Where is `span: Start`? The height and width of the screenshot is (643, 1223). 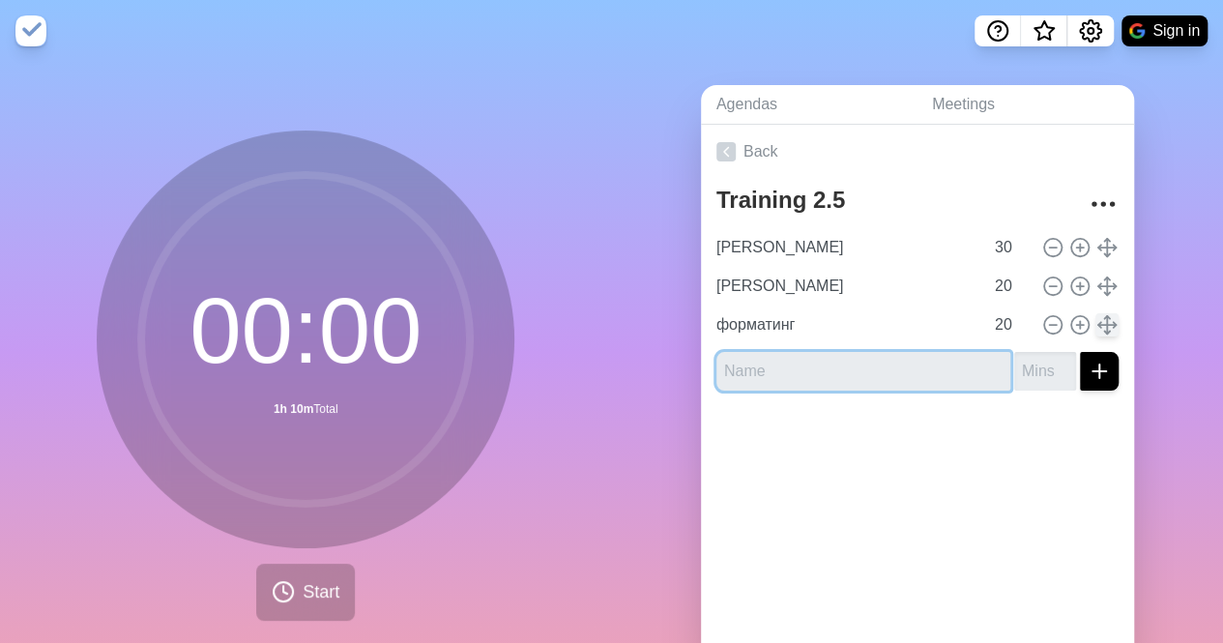 span: Start is located at coordinates (321, 592).